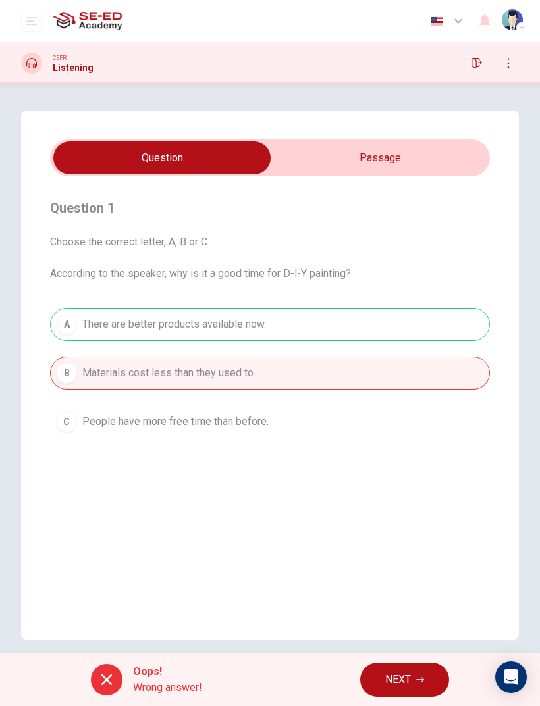 The height and width of the screenshot is (706, 540). I want to click on div: Open Intercom Messenger, so click(511, 677).